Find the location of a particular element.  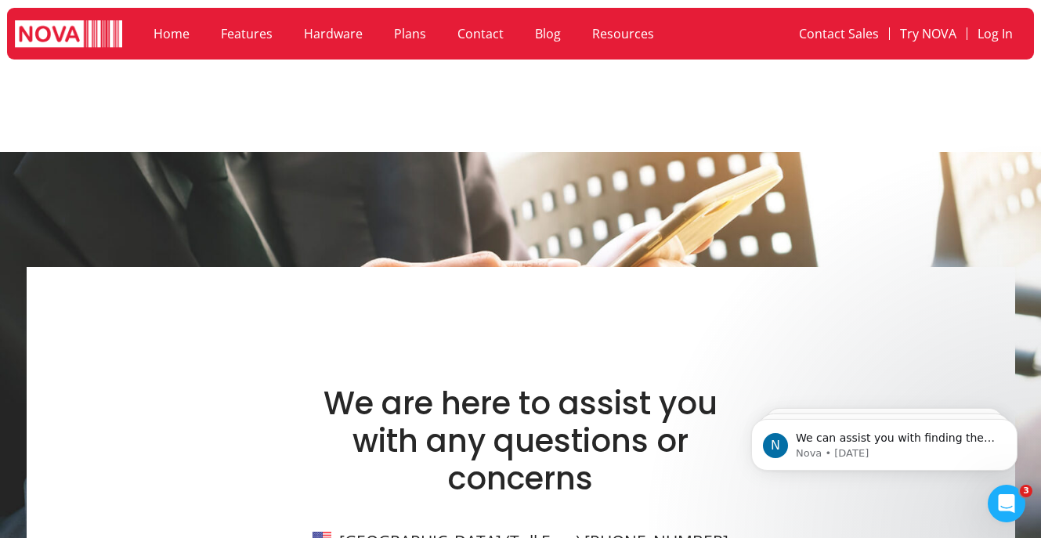

a: Contact is located at coordinates (480, 34).